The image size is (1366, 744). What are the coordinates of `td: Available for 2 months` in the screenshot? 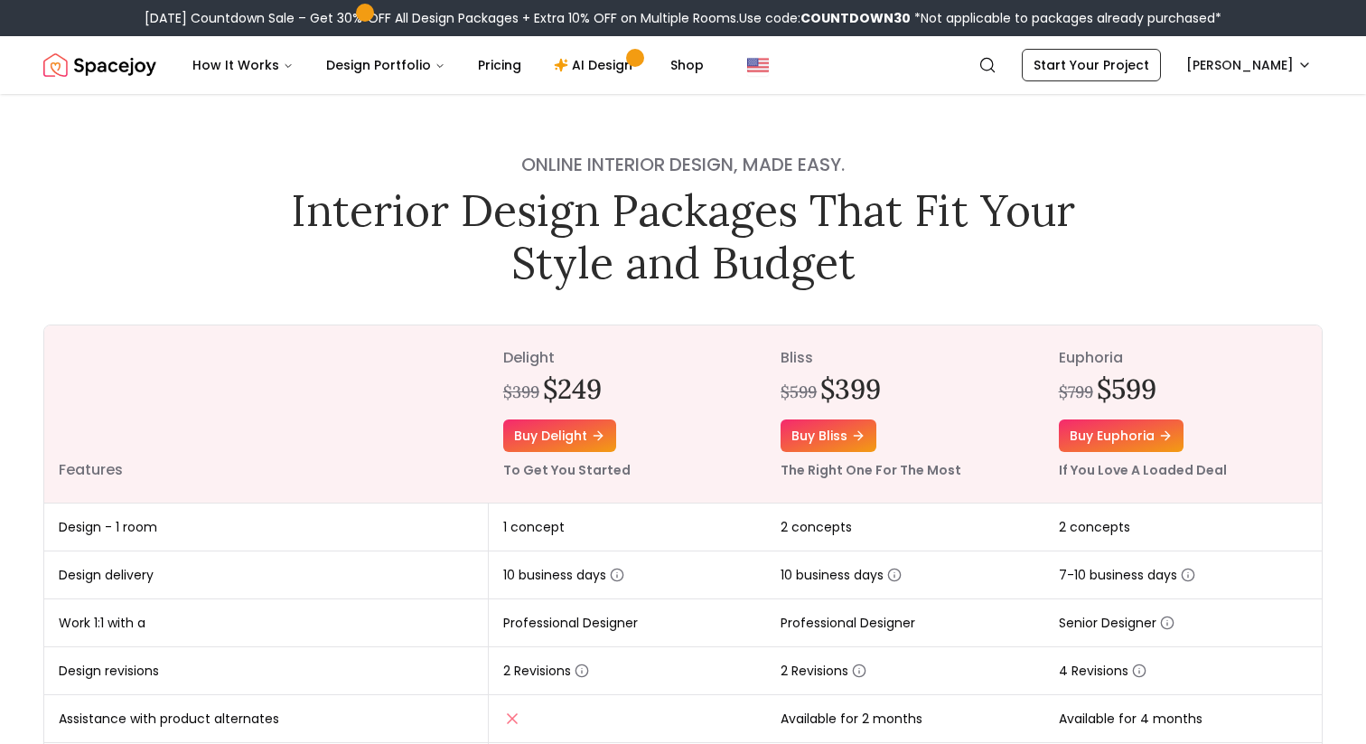 It's located at (904, 718).